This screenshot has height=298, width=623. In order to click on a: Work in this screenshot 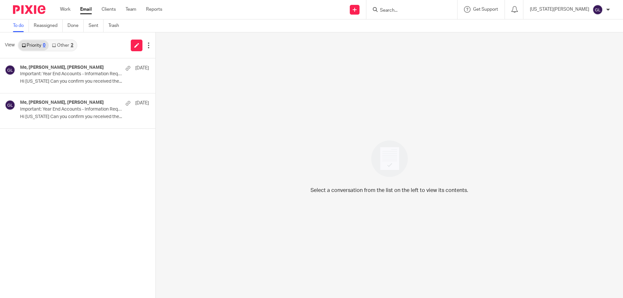, I will do `click(65, 9)`.